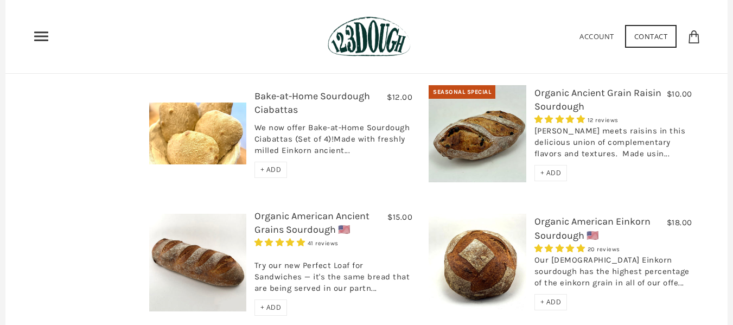  I want to click on a: Contact, so click(651, 36).